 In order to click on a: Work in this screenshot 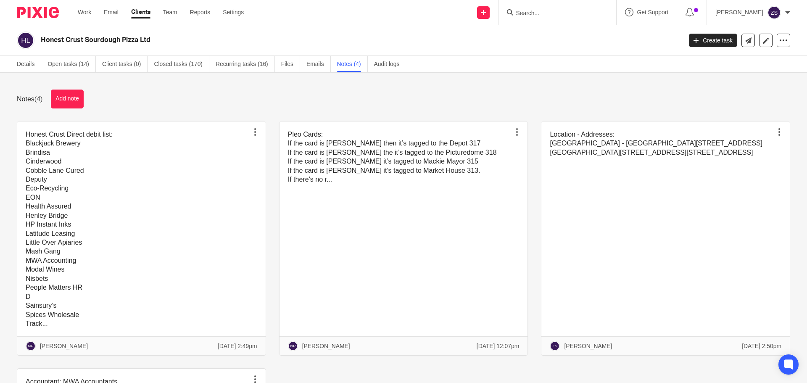, I will do `click(85, 12)`.